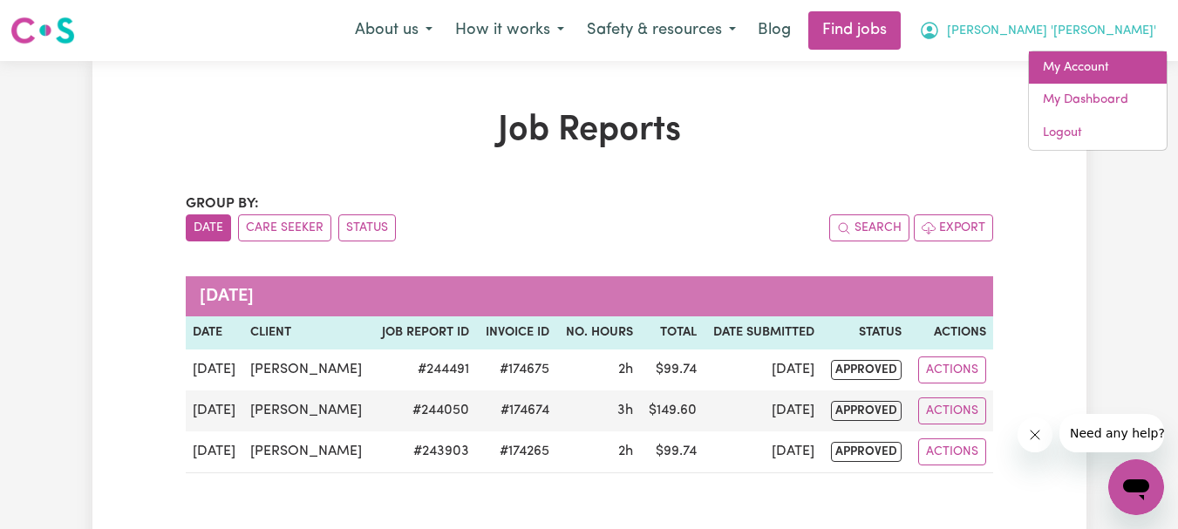 This screenshot has height=529, width=1178. I want to click on th: Date, so click(214, 333).